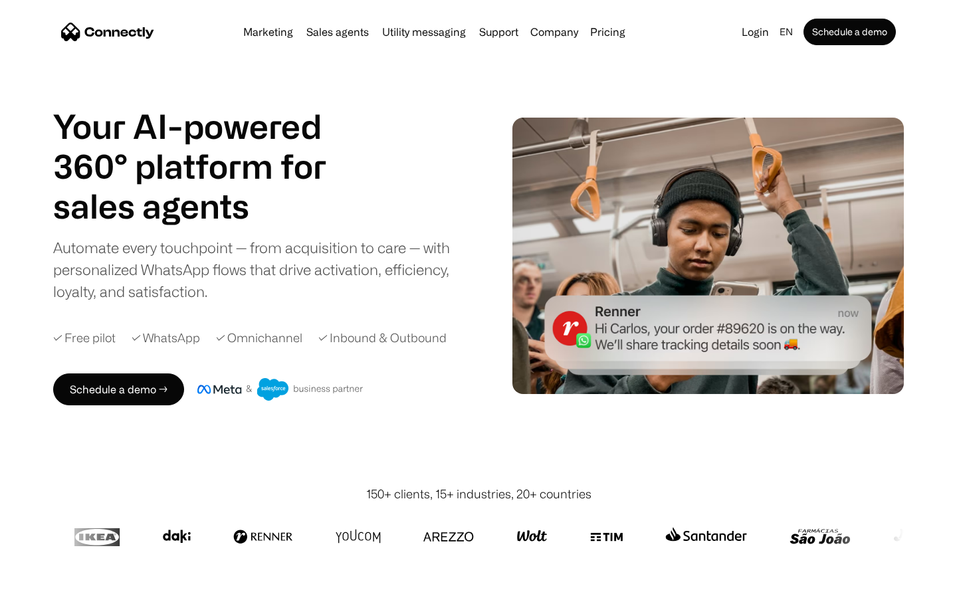 This screenshot has width=957, height=598. What do you see at coordinates (206, 146) in the screenshot?
I see `h1: Your AI-powered 360° platform for` at bounding box center [206, 146].